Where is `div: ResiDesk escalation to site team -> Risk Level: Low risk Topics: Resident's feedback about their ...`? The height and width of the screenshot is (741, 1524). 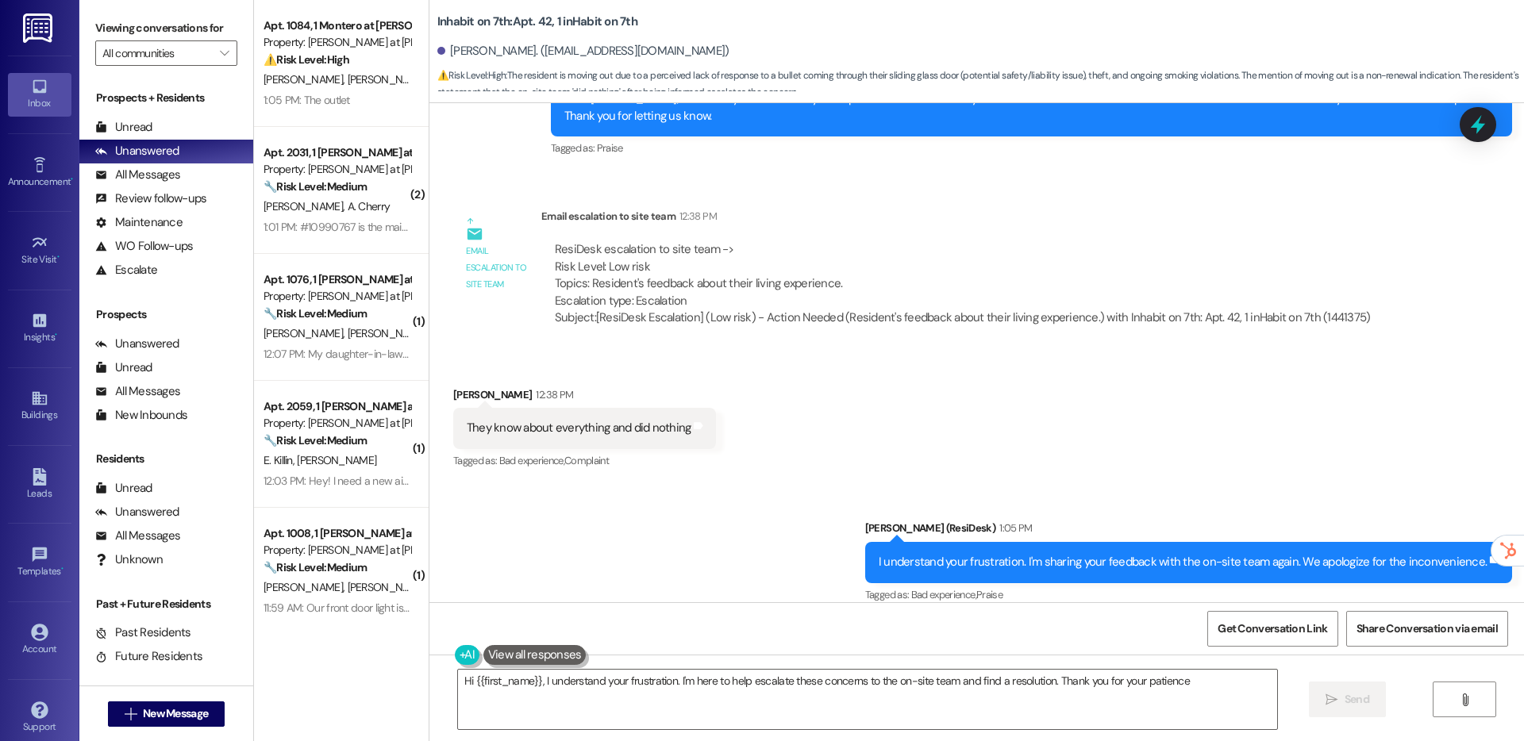
div: ResiDesk escalation to site team -> Risk Level: Low risk Topics: Resident's feedback about their ... is located at coordinates (963, 275).